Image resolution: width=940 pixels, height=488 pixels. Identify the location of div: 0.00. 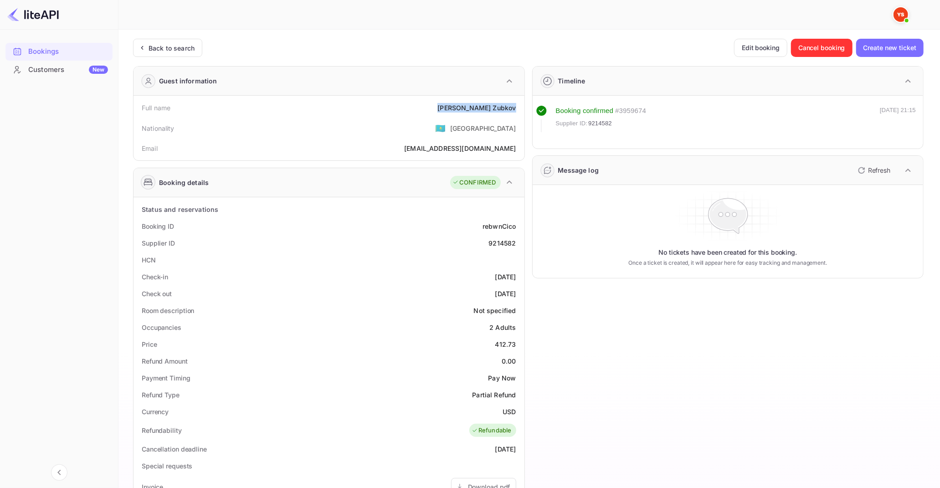
(509, 361).